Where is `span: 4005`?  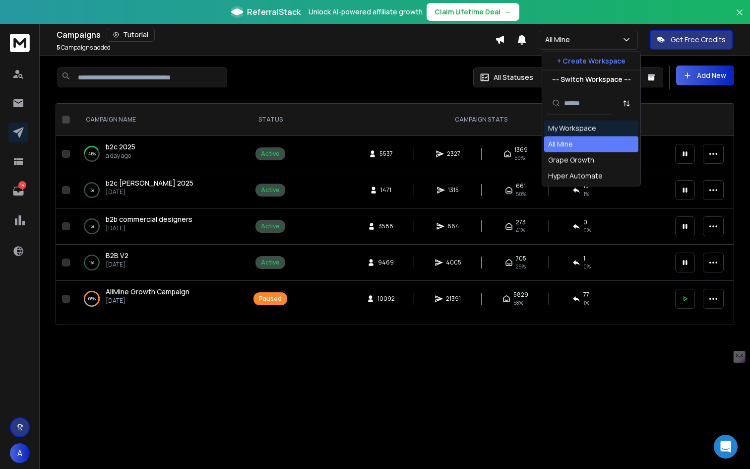
span: 4005 is located at coordinates (453, 262).